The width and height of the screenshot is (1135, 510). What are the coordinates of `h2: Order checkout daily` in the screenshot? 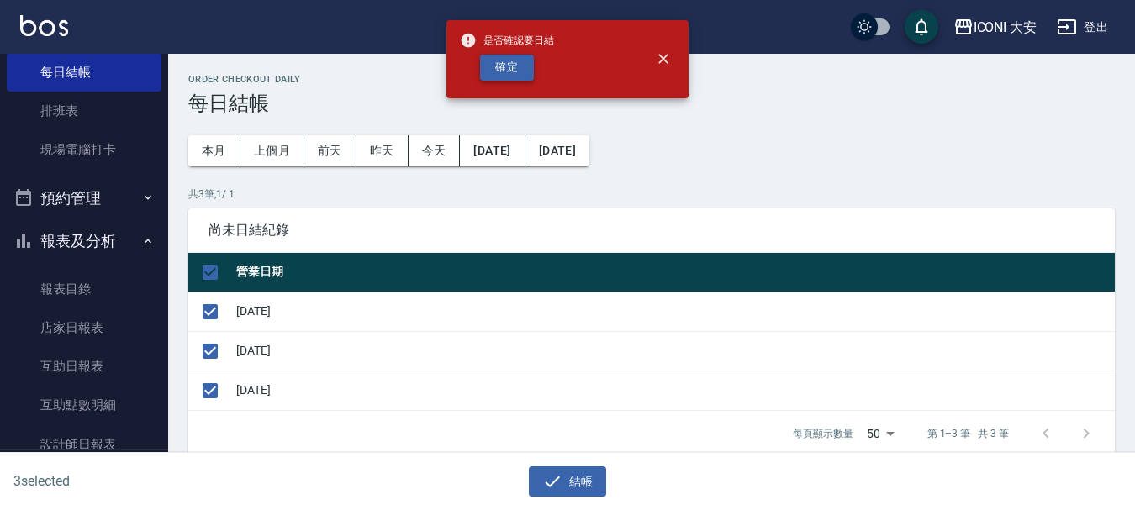 It's located at (652, 79).